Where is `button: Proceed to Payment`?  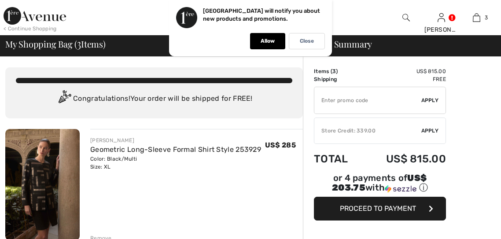
button: Proceed to Payment is located at coordinates (380, 209).